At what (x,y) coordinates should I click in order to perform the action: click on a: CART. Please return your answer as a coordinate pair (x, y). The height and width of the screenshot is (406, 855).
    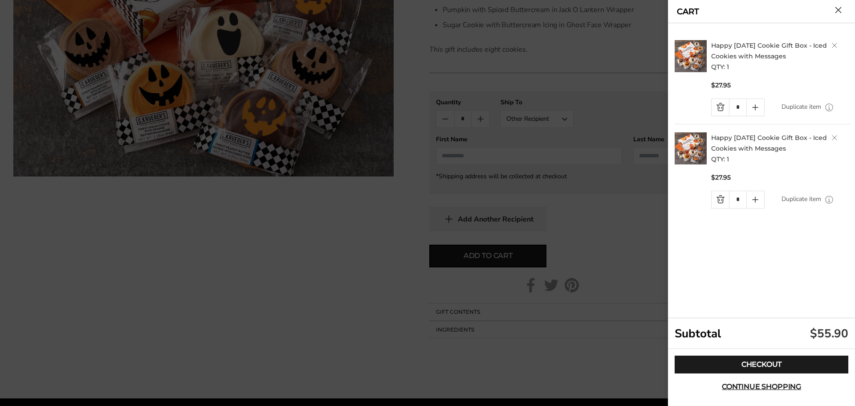
    Looking at the image, I should click on (688, 12).